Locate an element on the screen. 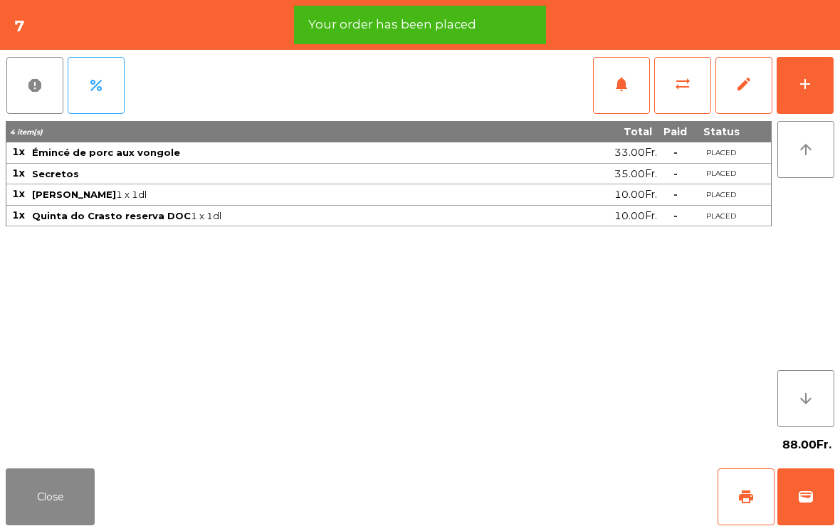  span: 33.00Fr. is located at coordinates (635, 152).